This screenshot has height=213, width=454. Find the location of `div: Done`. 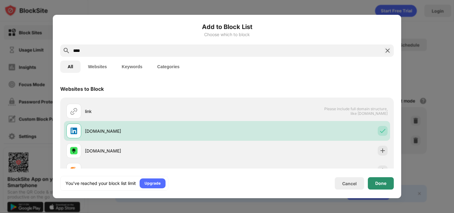

div: Done is located at coordinates (381, 183).